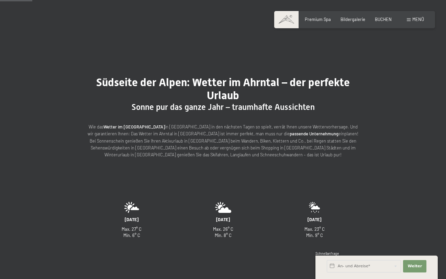 Image resolution: width=446 pixels, height=279 pixels. I want to click on a: Bildergalerie, so click(353, 19).